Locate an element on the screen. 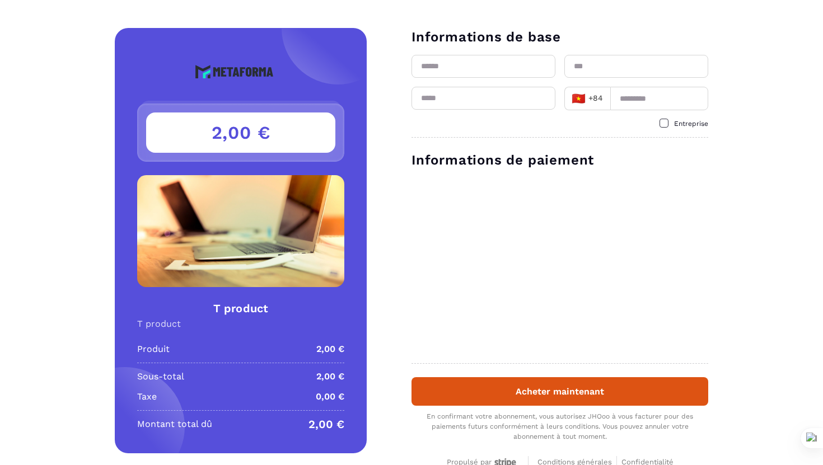  p: Produit is located at coordinates (153, 349).